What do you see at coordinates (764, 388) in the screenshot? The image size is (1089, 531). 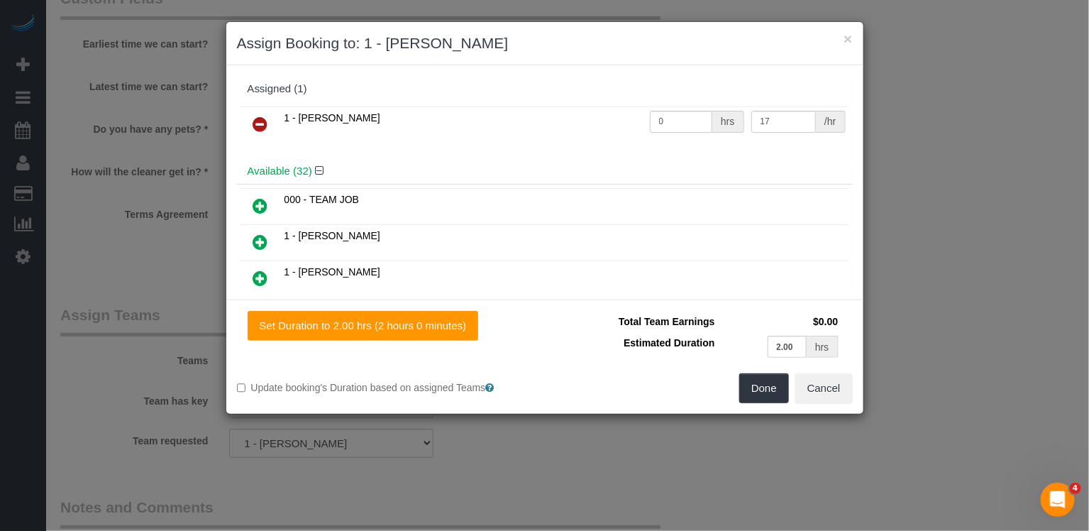 I see `button: Done` at bounding box center [764, 388].